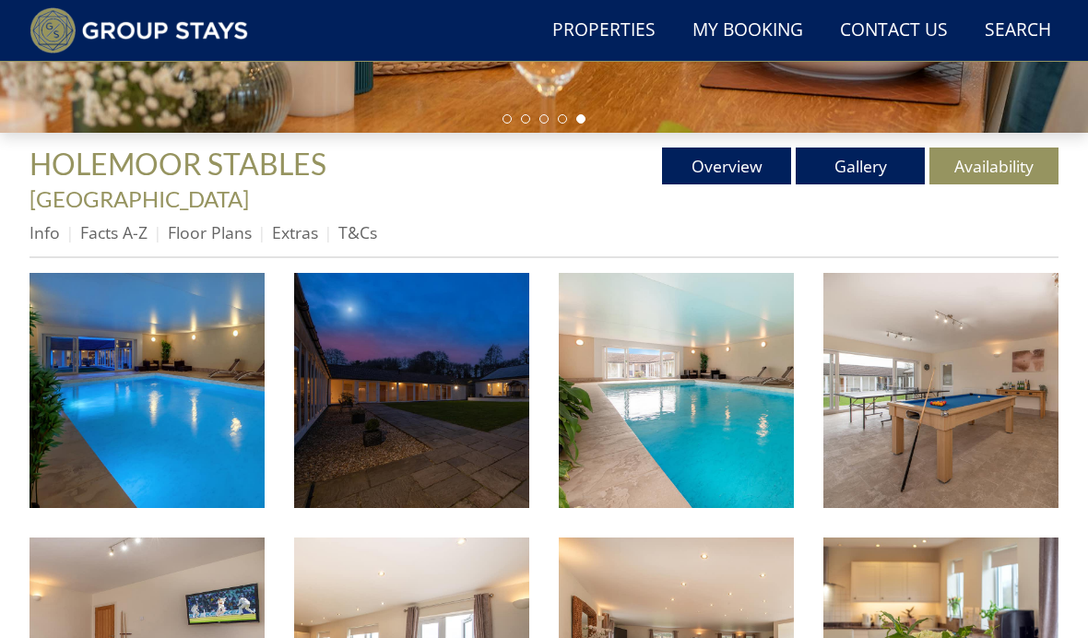 The image size is (1088, 638). What do you see at coordinates (893, 30) in the screenshot?
I see `a: Contact Us` at bounding box center [893, 30].